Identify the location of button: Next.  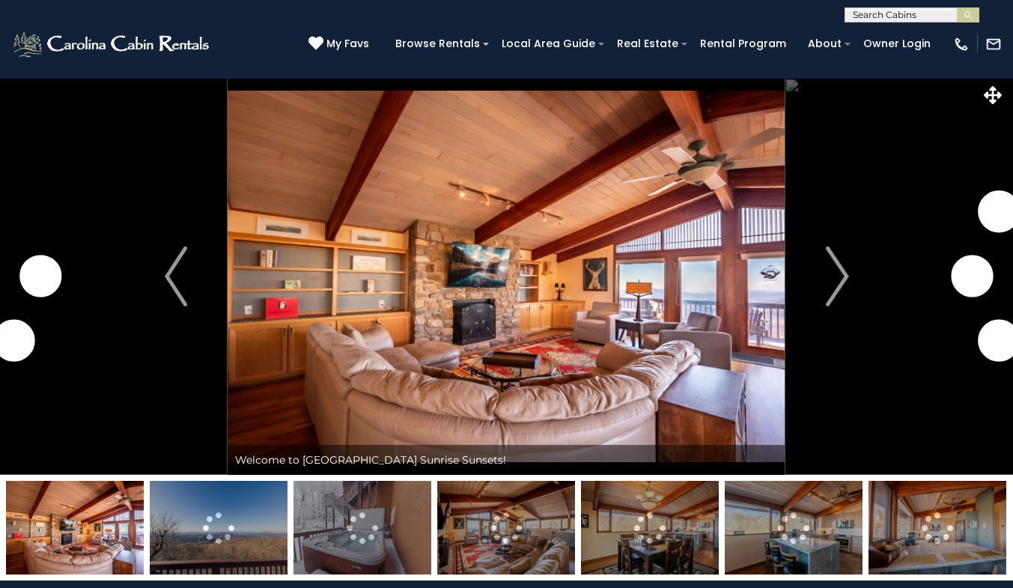
(837, 276).